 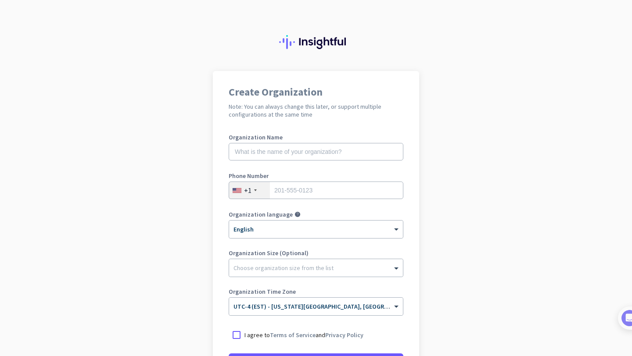 I want to click on label: Organization language, so click(x=261, y=215).